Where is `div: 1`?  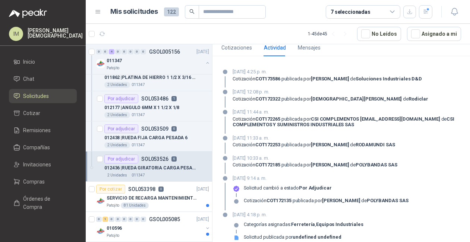 div: 1 is located at coordinates (105, 220).